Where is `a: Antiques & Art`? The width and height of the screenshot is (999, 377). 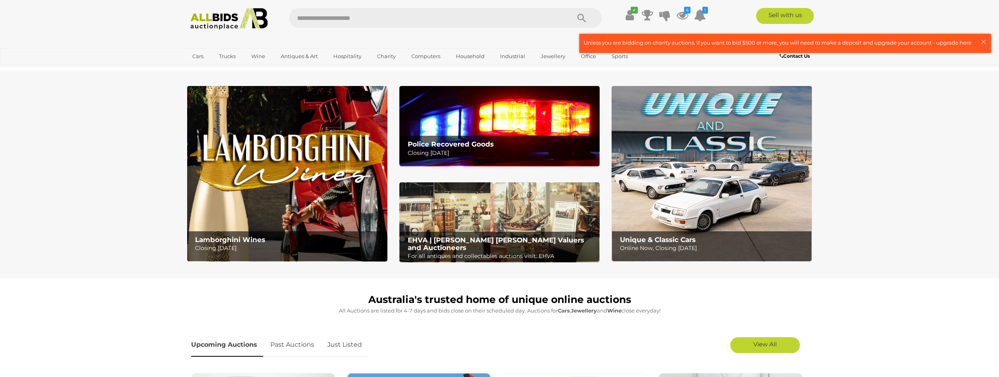 a: Antiques & Art is located at coordinates (299, 56).